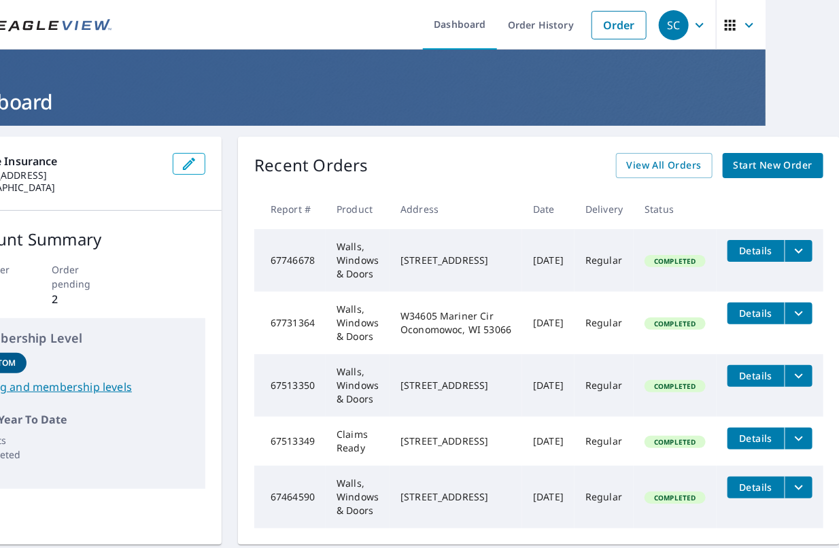 Image resolution: width=839 pixels, height=548 pixels. Describe the element at coordinates (756, 251) in the screenshot. I see `button: detailsBtn-67746678` at that location.